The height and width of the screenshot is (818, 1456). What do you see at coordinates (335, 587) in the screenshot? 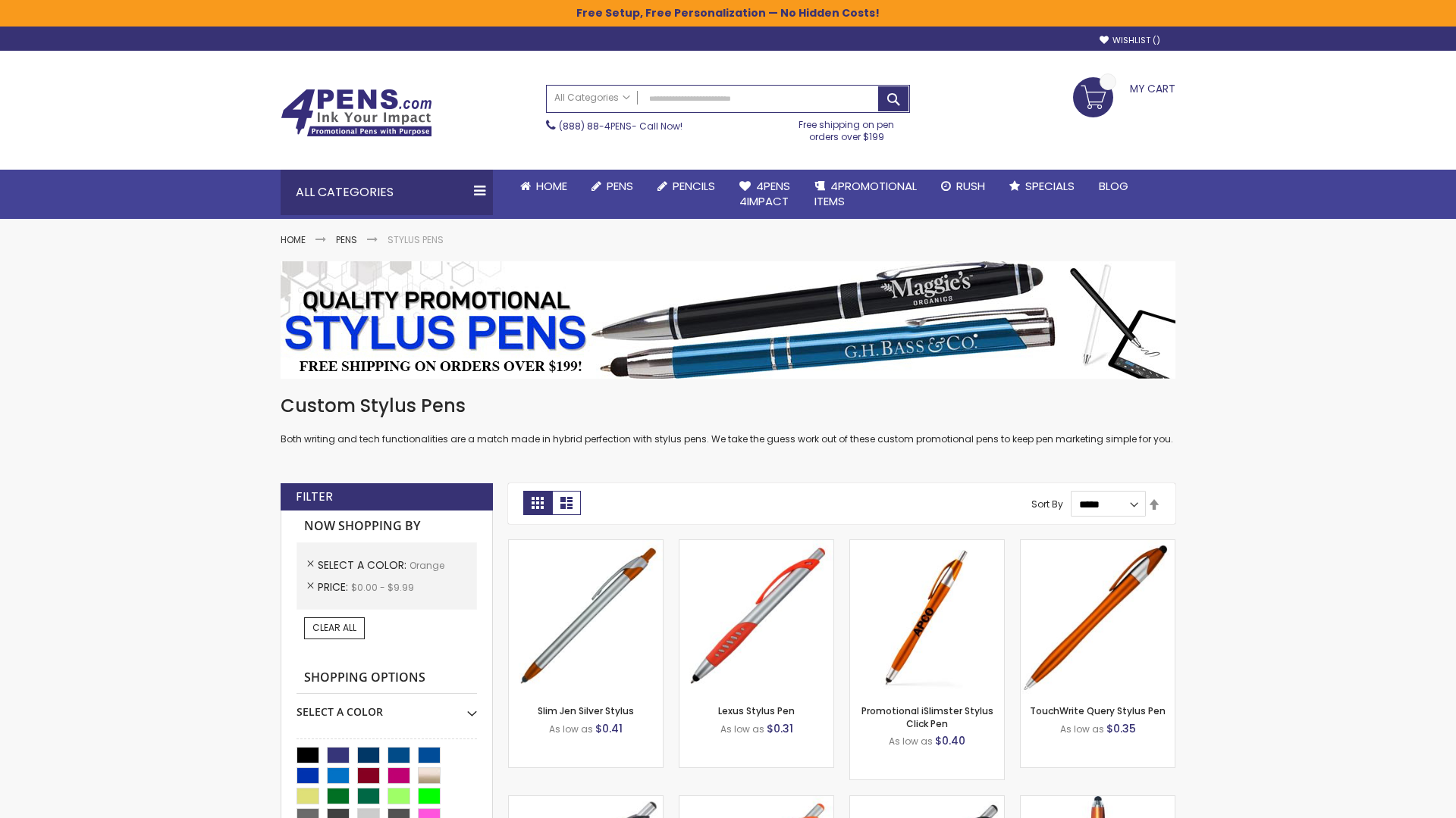
I see `span: Price` at bounding box center [335, 587].